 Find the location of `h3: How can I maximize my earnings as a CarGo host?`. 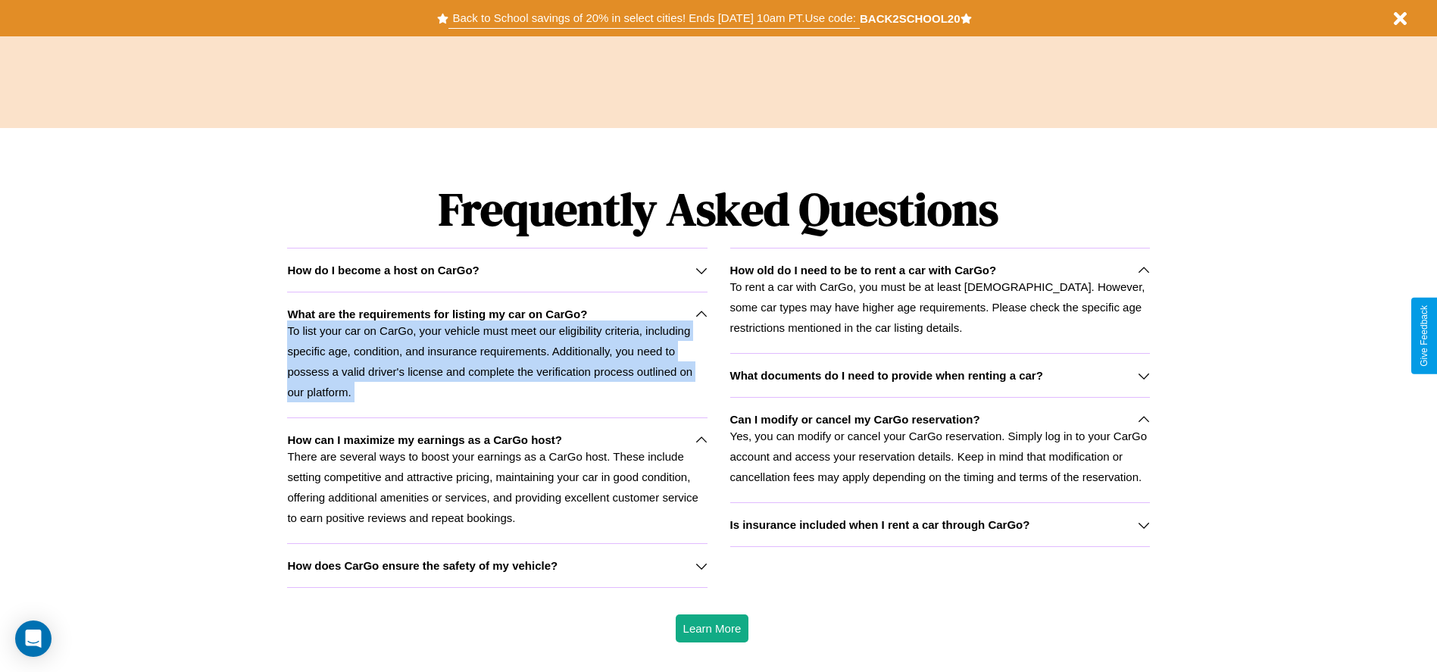

h3: How can I maximize my earnings as a CarGo host? is located at coordinates (424, 439).